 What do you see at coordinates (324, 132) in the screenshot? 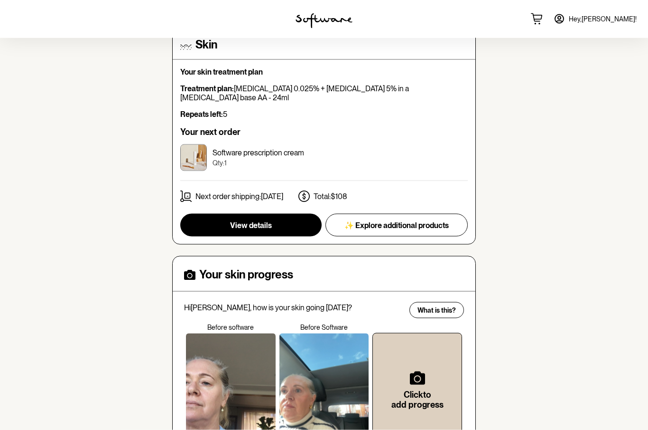
I see `h6: Your next order` at bounding box center [324, 132].